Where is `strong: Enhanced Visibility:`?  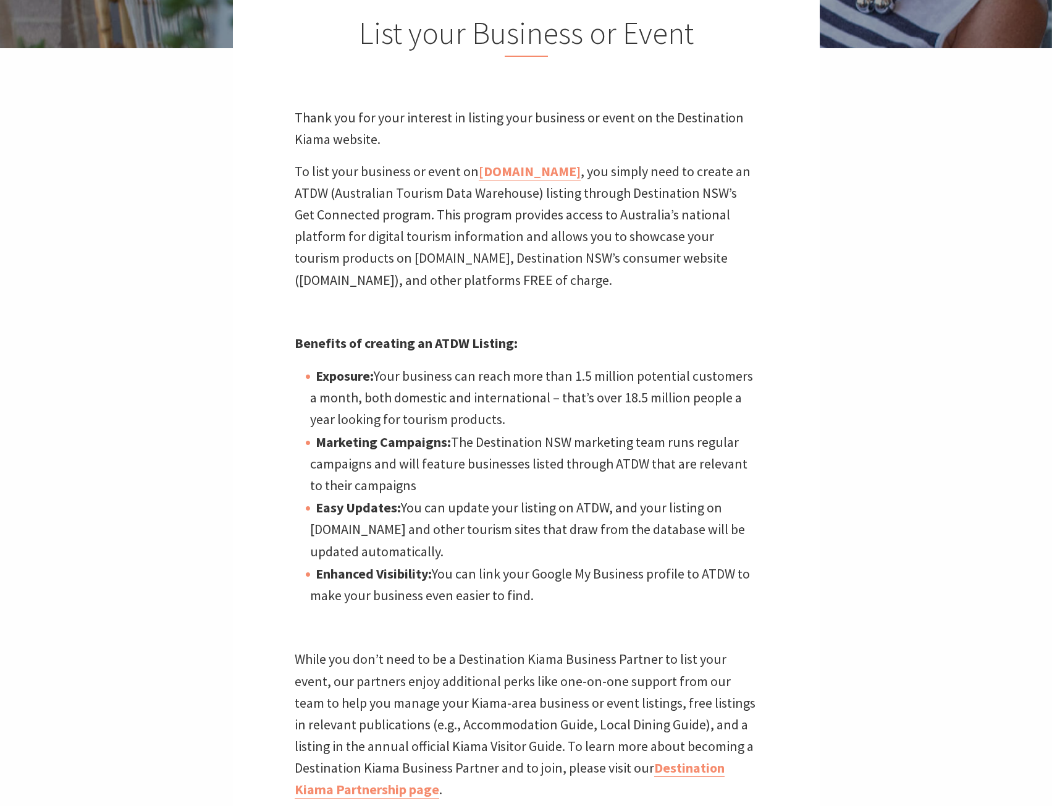 strong: Enhanced Visibility: is located at coordinates (374, 573).